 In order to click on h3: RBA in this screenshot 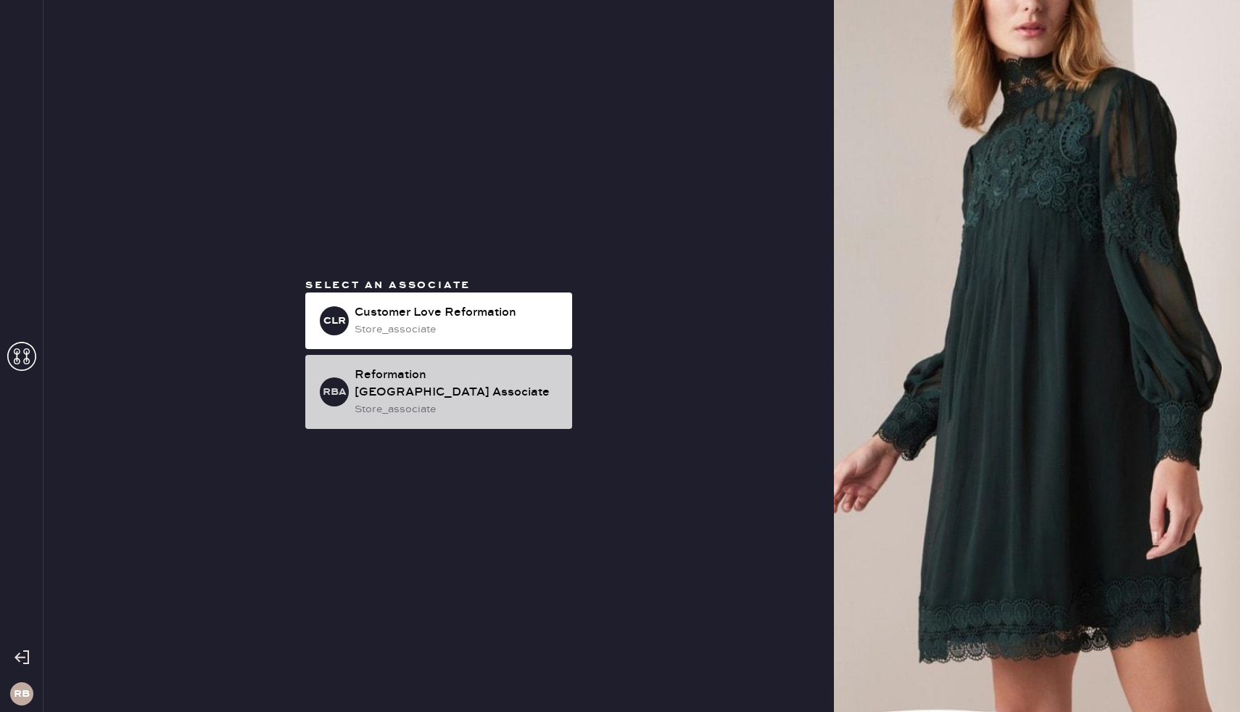, I will do `click(334, 392)`.